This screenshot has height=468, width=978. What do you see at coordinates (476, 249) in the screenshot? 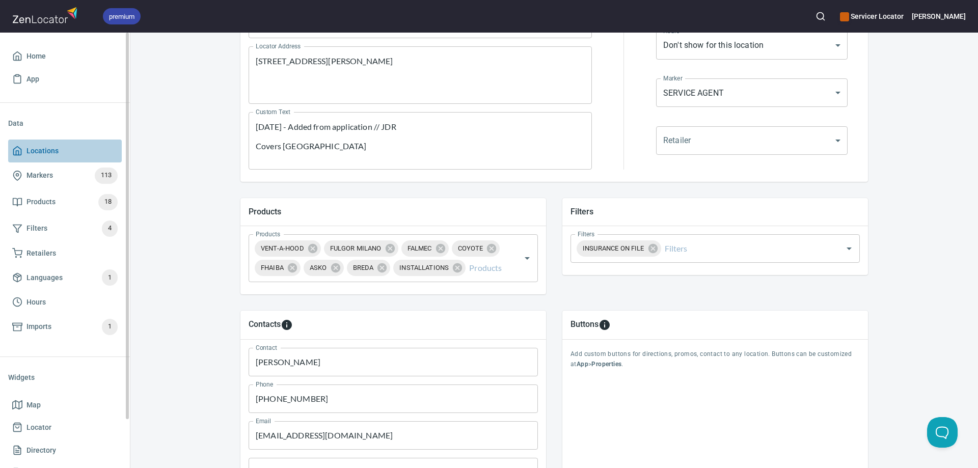
I see `div: COYOTE` at bounding box center [476, 249].